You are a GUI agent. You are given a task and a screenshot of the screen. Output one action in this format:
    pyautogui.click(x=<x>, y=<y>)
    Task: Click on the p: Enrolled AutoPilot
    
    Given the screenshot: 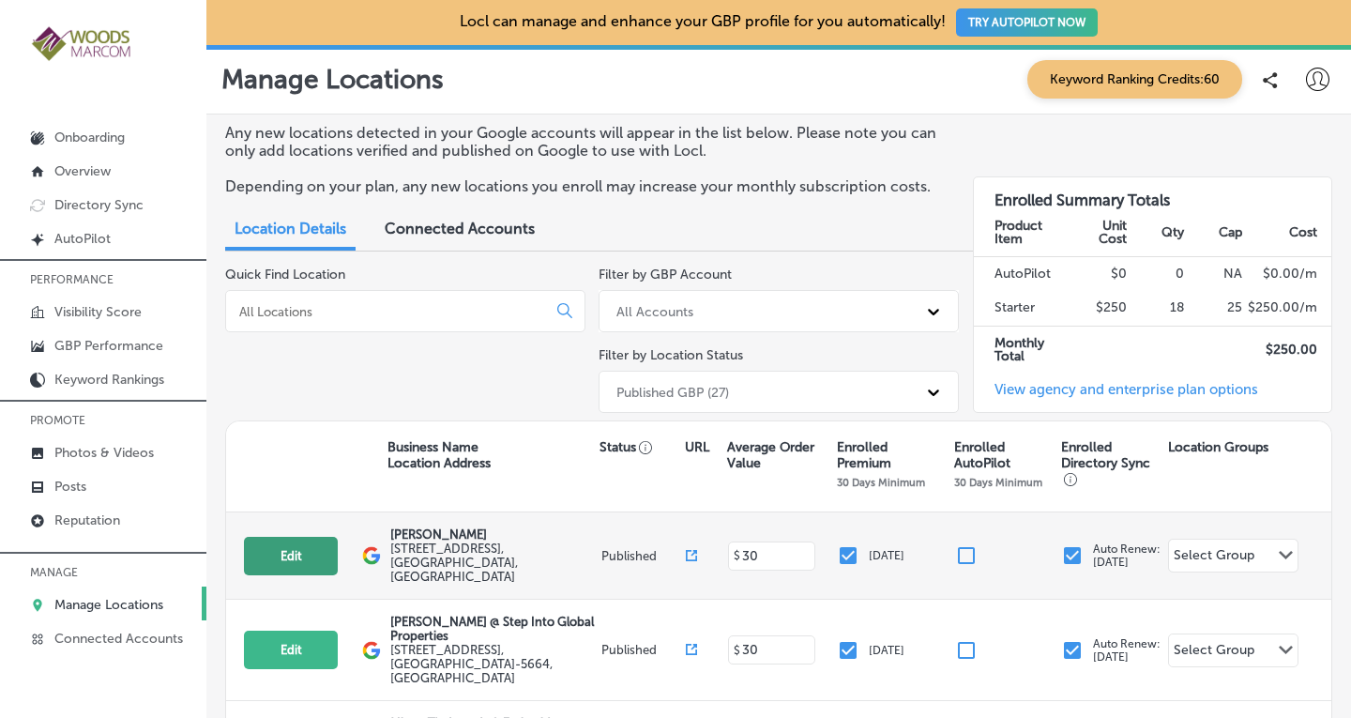 What is the action you would take?
    pyautogui.click(x=1003, y=455)
    